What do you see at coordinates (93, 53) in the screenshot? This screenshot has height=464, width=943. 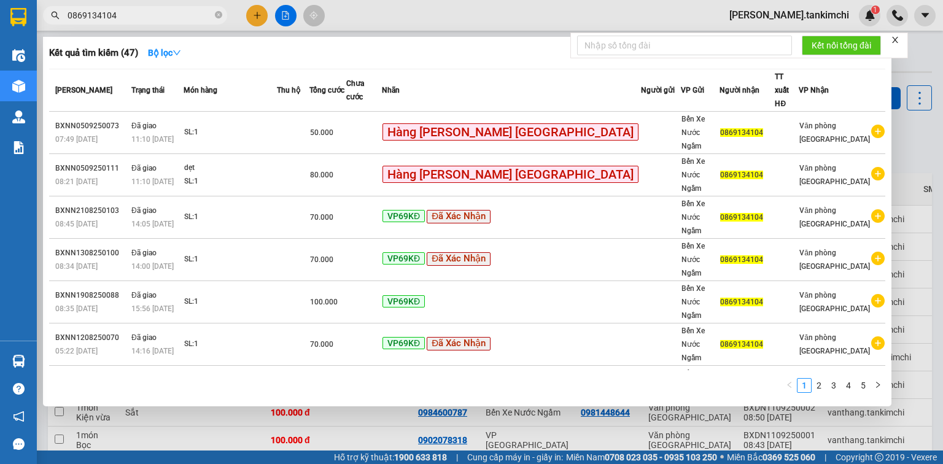 I see `h3: Kết quả tìm kiếm ( 47 )` at bounding box center [93, 53].